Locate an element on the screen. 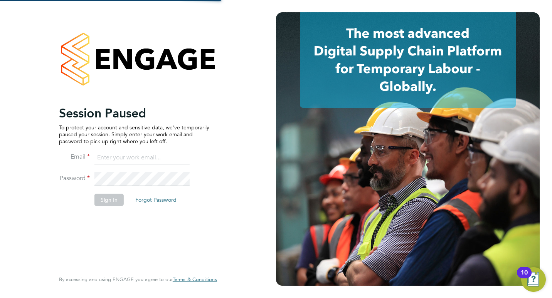 The height and width of the screenshot is (298, 552). input: Enter your work email... is located at coordinates (142, 158).